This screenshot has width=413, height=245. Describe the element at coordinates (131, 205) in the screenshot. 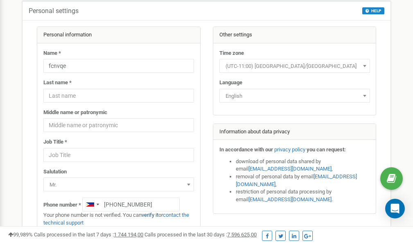

I see `input: +1-800-555-55-55` at that location.